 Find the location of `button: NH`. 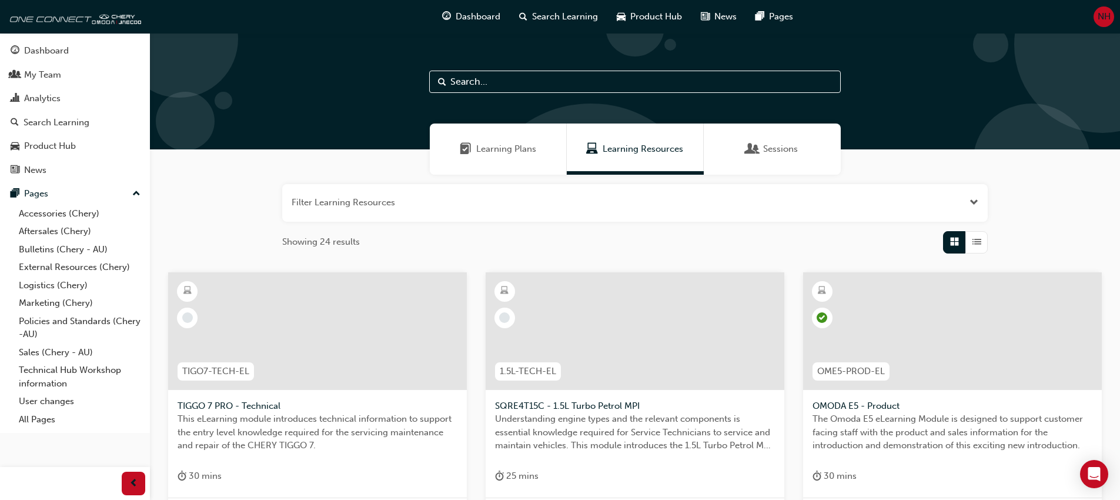

button: NH is located at coordinates (1103, 16).